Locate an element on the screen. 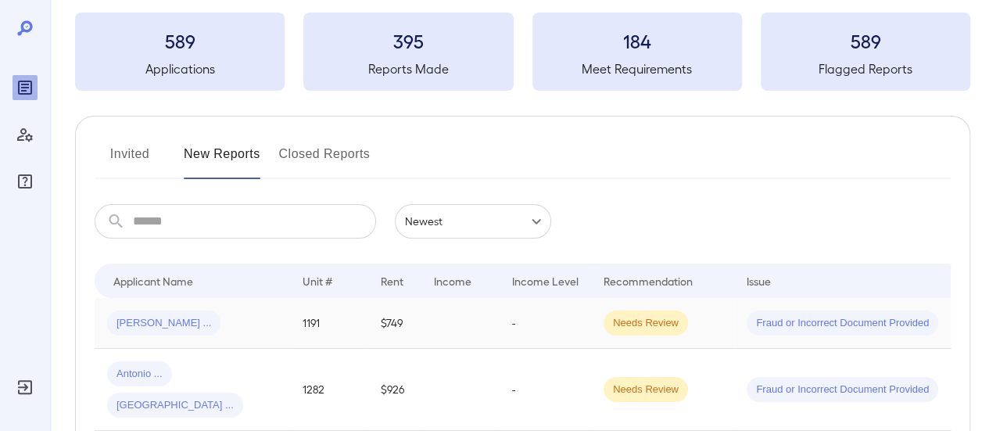  div: Rent is located at coordinates (393, 281).